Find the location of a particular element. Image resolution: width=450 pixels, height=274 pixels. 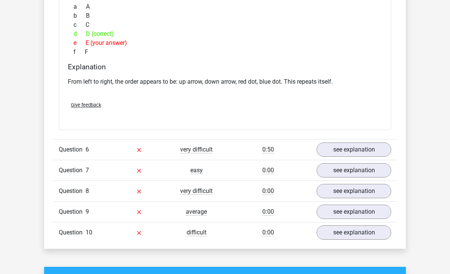

span: d is located at coordinates (80, 34).